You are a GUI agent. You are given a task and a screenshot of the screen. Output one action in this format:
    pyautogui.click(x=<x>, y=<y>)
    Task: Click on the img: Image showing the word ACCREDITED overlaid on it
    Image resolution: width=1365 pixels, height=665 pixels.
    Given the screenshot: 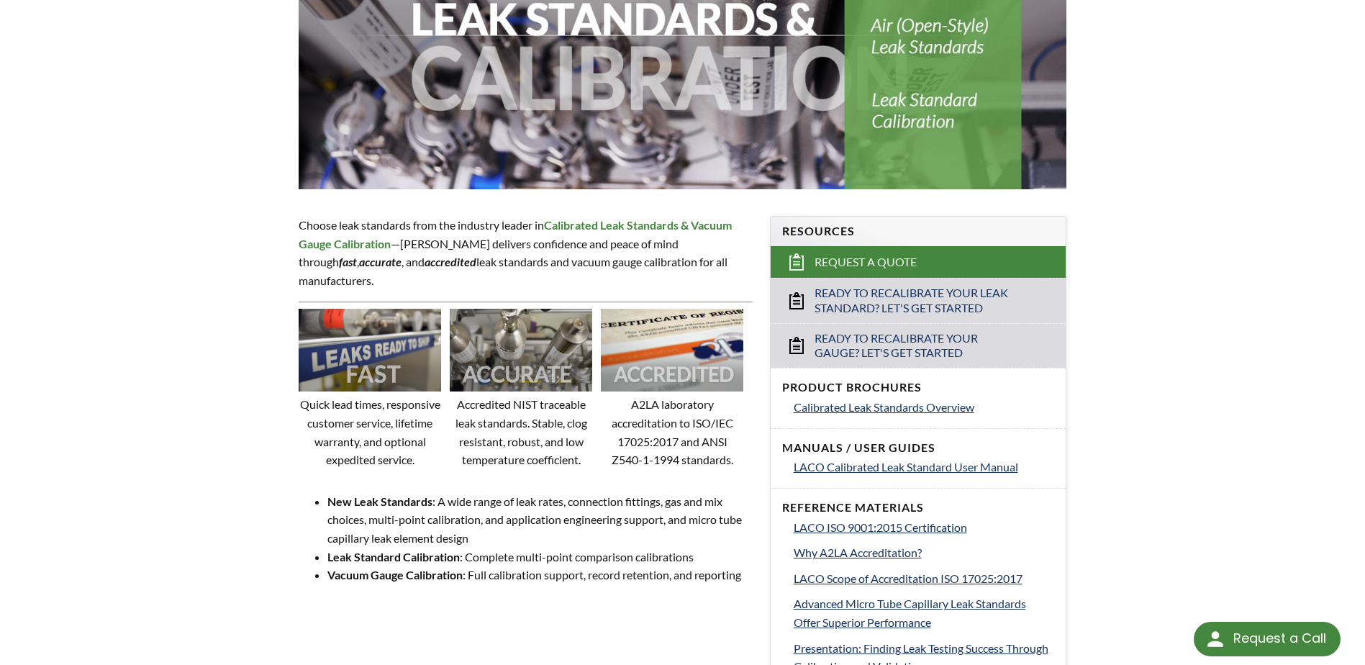 What is the action you would take?
    pyautogui.click(x=672, y=350)
    